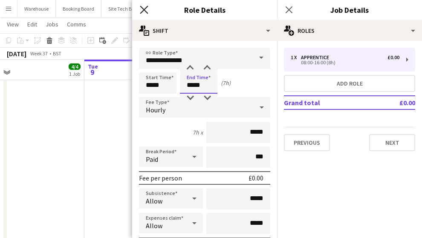 Image resolution: width=422 pixels, height=238 pixels. What do you see at coordinates (204, 31) in the screenshot?
I see `div: Shift` at bounding box center [204, 31].